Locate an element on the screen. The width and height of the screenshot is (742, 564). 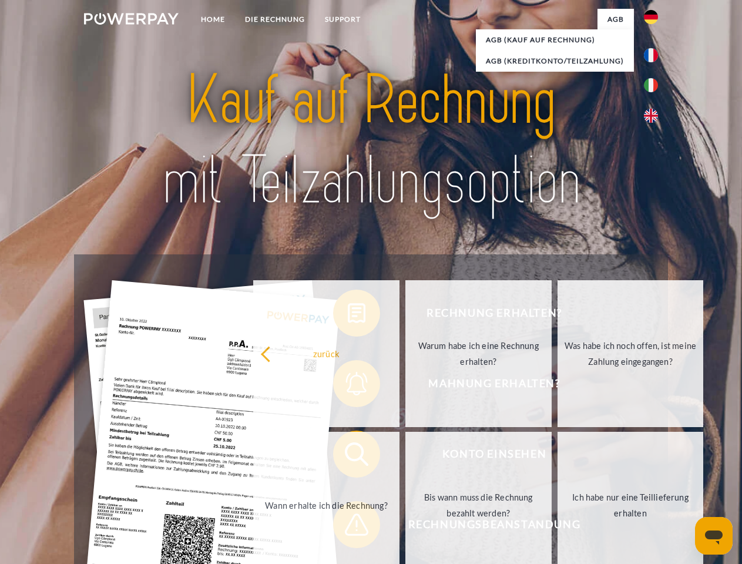
a: Was habe ich noch offen, ist meine Zahlung eingegangen? is located at coordinates (631, 354).